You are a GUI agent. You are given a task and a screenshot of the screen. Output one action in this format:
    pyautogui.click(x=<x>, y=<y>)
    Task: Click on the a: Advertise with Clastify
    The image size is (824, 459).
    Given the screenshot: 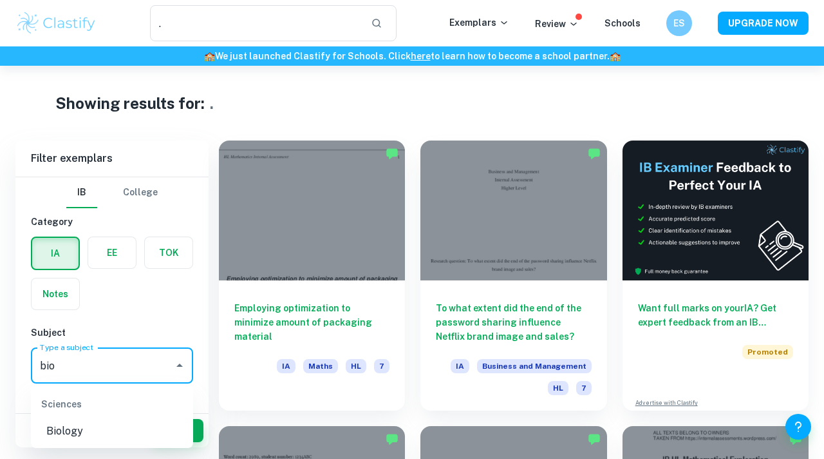 What is the action you would take?
    pyautogui.click(x=667, y=403)
    